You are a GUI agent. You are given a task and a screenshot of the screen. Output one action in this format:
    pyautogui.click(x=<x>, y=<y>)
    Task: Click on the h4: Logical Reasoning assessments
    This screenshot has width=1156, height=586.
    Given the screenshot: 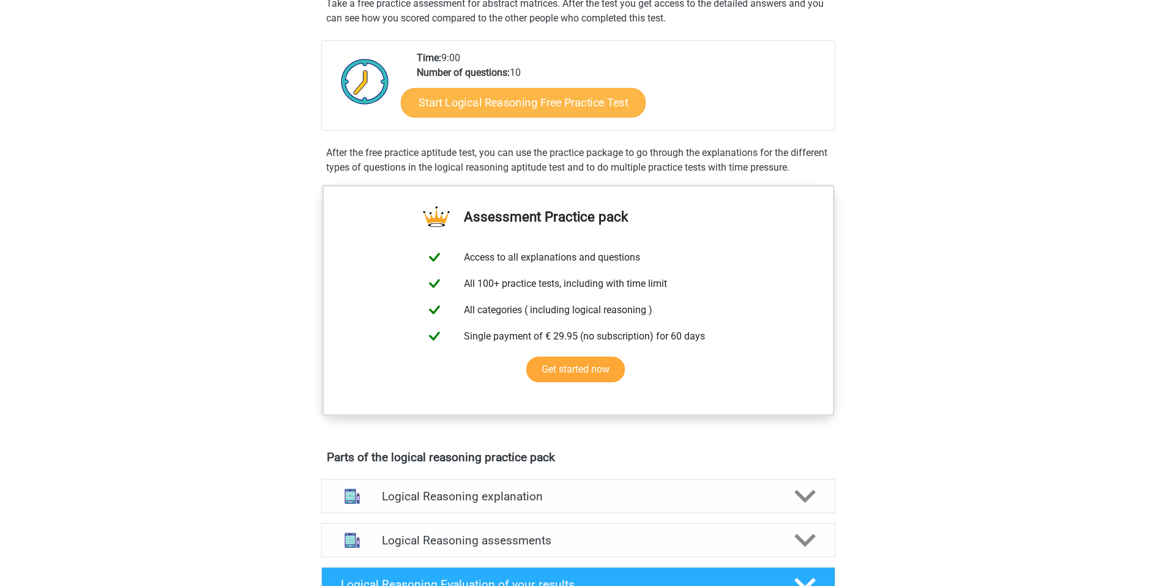 What is the action you would take?
    pyautogui.click(x=578, y=541)
    